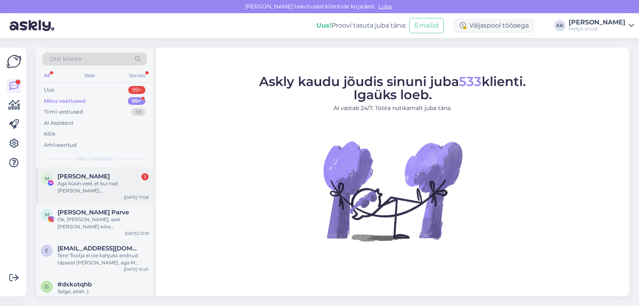  I want to click on div: Minu vestlused, so click(65, 101).